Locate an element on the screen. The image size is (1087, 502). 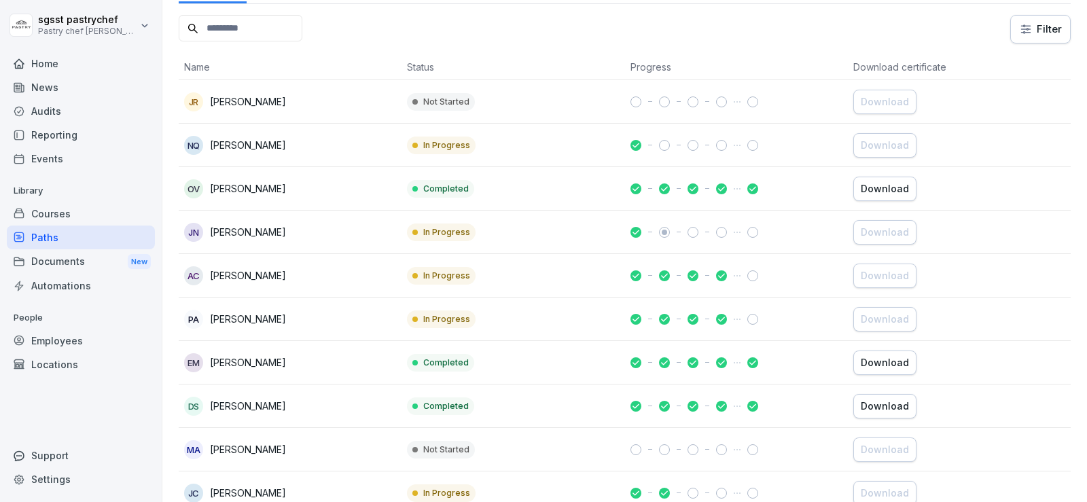
div: JN is located at coordinates (194, 232).